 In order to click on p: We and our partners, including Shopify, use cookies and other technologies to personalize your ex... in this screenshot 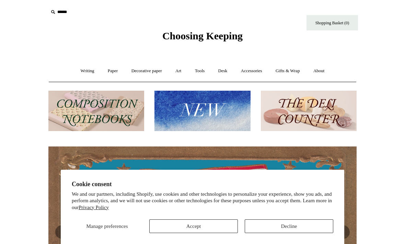, I will do `click(202, 201)`.